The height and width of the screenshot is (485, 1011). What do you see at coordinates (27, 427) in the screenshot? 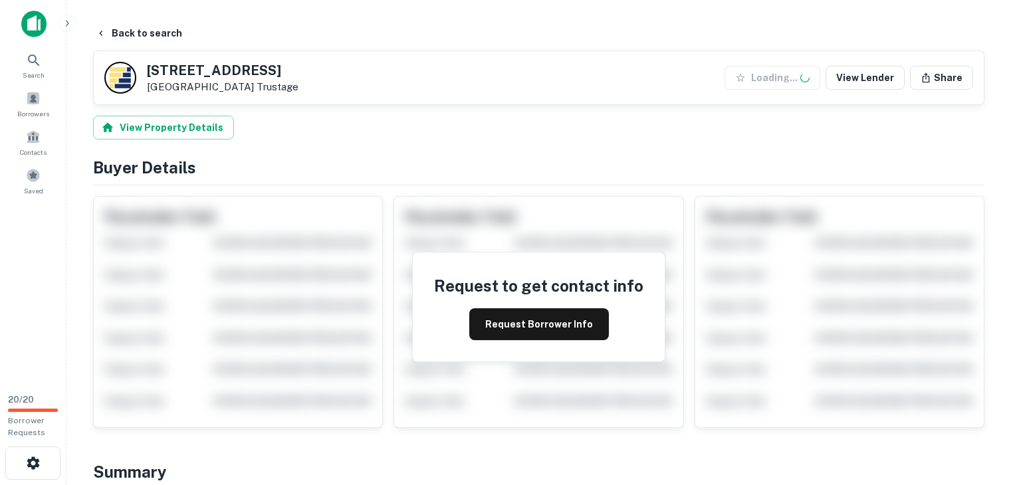
I see `span: Borrower Requests` at bounding box center [27, 427].